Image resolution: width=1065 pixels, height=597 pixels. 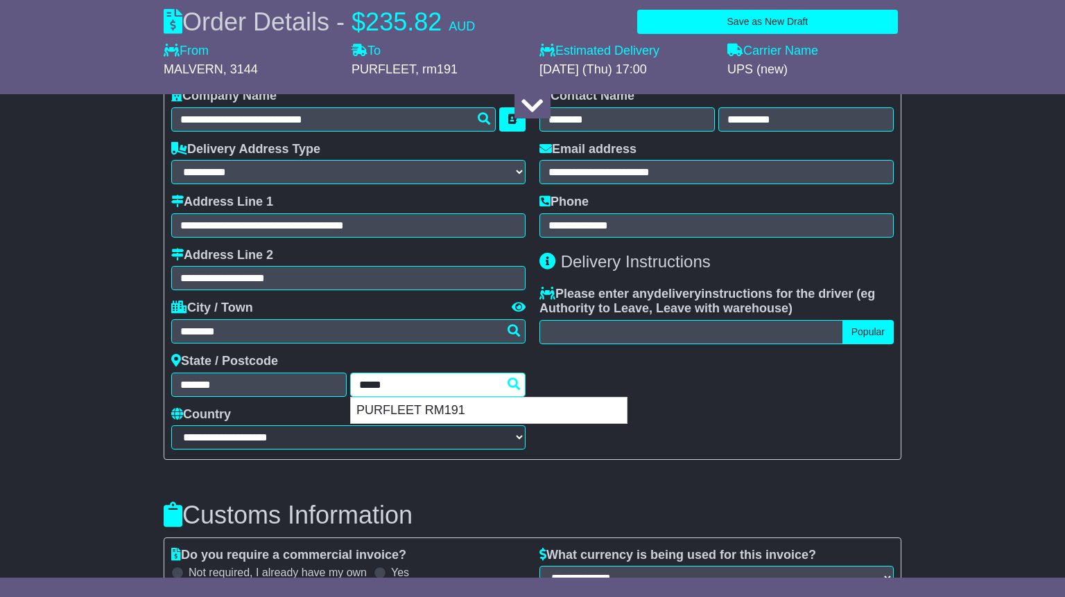 I want to click on span: 235.82, so click(x=403, y=21).